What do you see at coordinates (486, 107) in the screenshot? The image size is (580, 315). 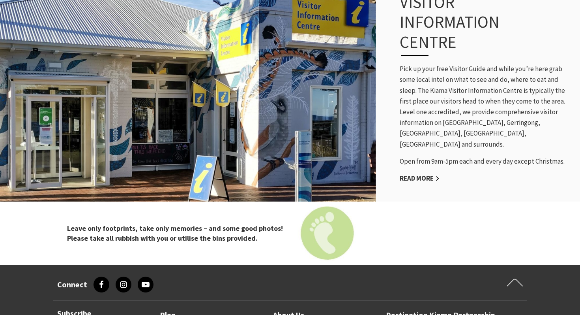 I see `p: Pick up your free Visitor Guide and while you’re here grab some local intel on what to see and do...` at bounding box center [486, 107].